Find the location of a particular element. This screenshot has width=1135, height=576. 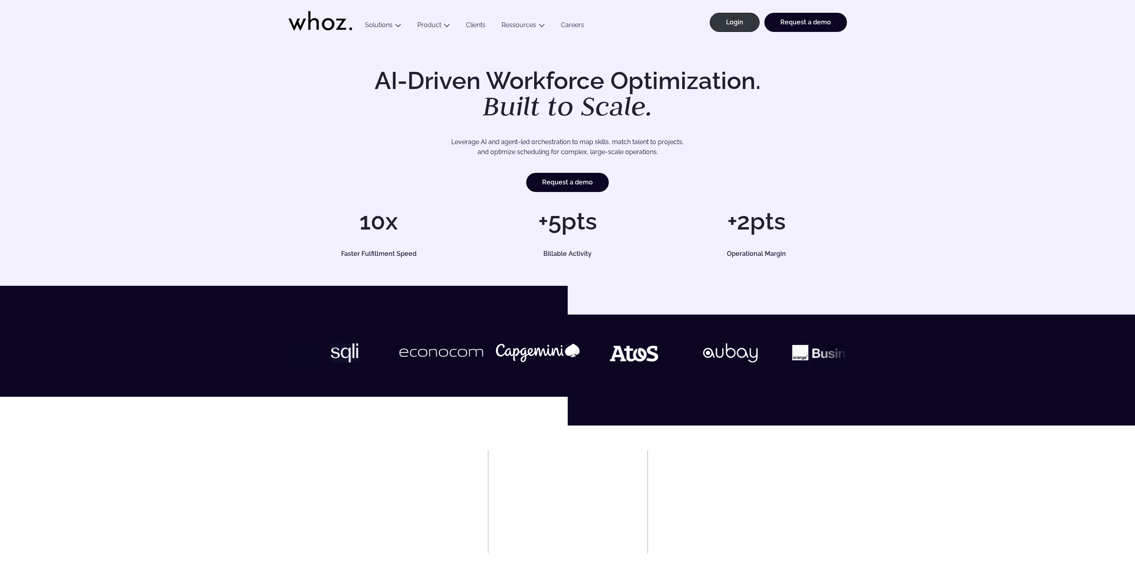

a: Product is located at coordinates (429, 25).